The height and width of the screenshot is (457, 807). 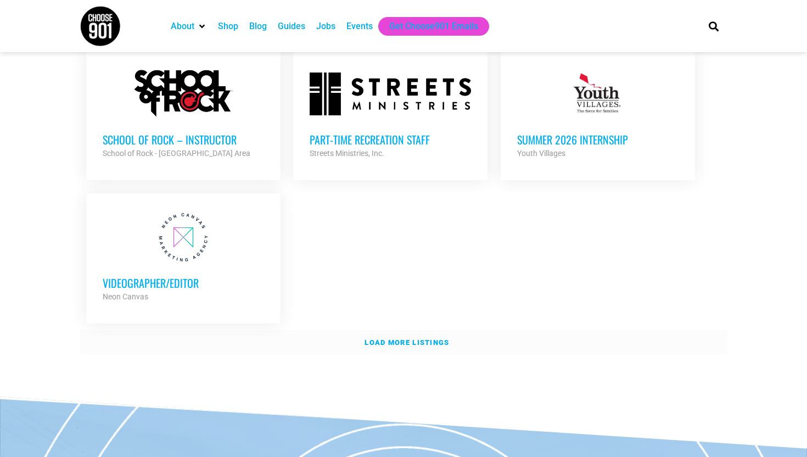 I want to click on a: Events, so click(x=360, y=26).